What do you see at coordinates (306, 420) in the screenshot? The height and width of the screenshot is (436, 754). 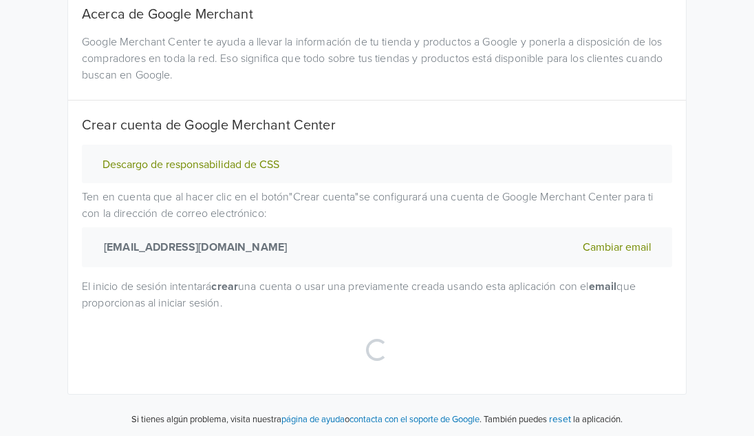 I see `p: Si tienes algún problema, visita nuestra o .` at bounding box center [306, 420].